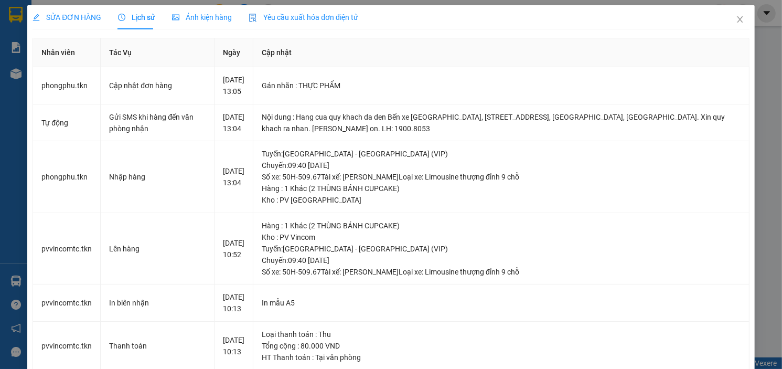 The height and width of the screenshot is (369, 782). I want to click on th: Cập nhật, so click(501, 52).